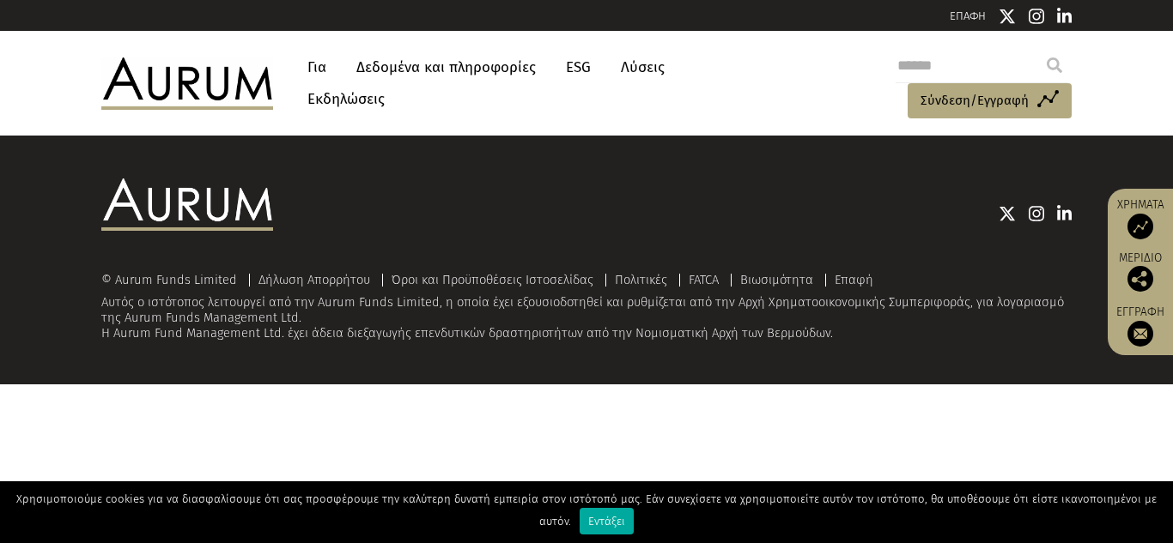 Image resolution: width=1173 pixels, height=543 pixels. Describe the element at coordinates (446, 67) in the screenshot. I see `a: Δεδομένα και πληροφορίες` at that location.